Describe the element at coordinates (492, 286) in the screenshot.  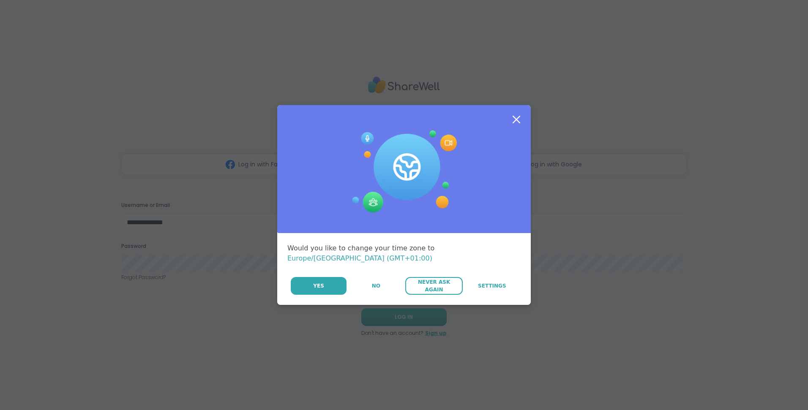
I see `a: Settings` at that location.